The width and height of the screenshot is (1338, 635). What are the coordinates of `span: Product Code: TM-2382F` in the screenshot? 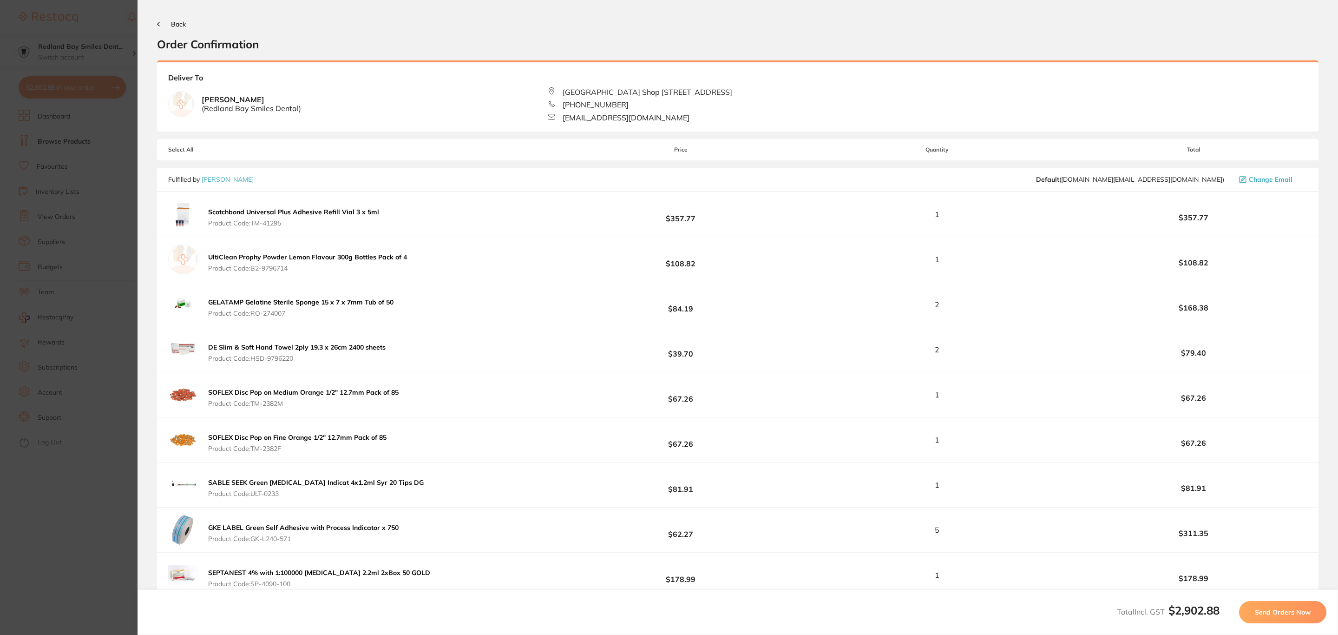 It's located at (297, 448).